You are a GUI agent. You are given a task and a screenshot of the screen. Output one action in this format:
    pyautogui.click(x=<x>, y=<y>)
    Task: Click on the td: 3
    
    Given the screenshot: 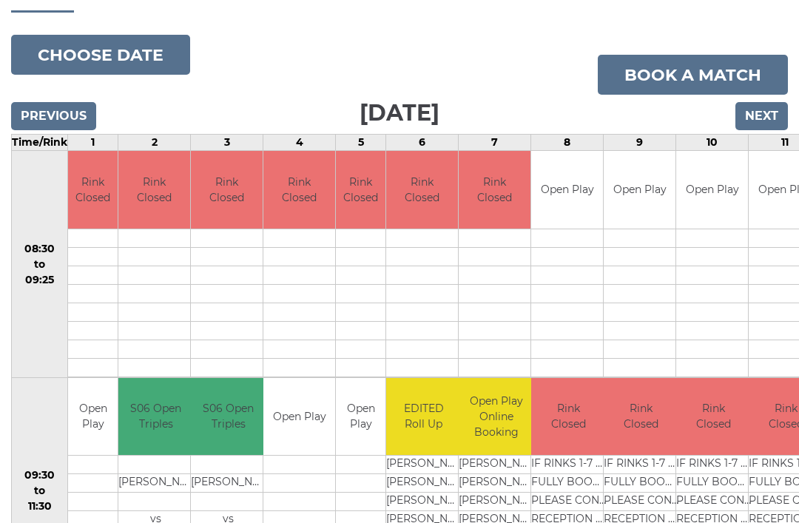 What is the action you would take?
    pyautogui.click(x=227, y=143)
    